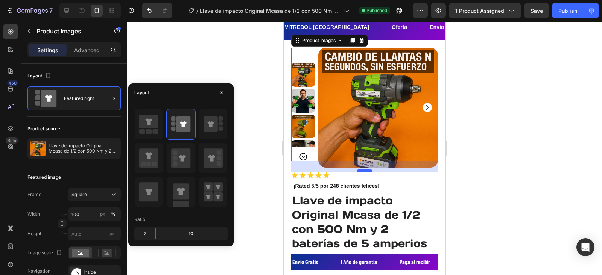 The height and width of the screenshot is (275, 602). Describe the element at coordinates (480, 11) in the screenshot. I see `span: 1 product assigned` at that location.